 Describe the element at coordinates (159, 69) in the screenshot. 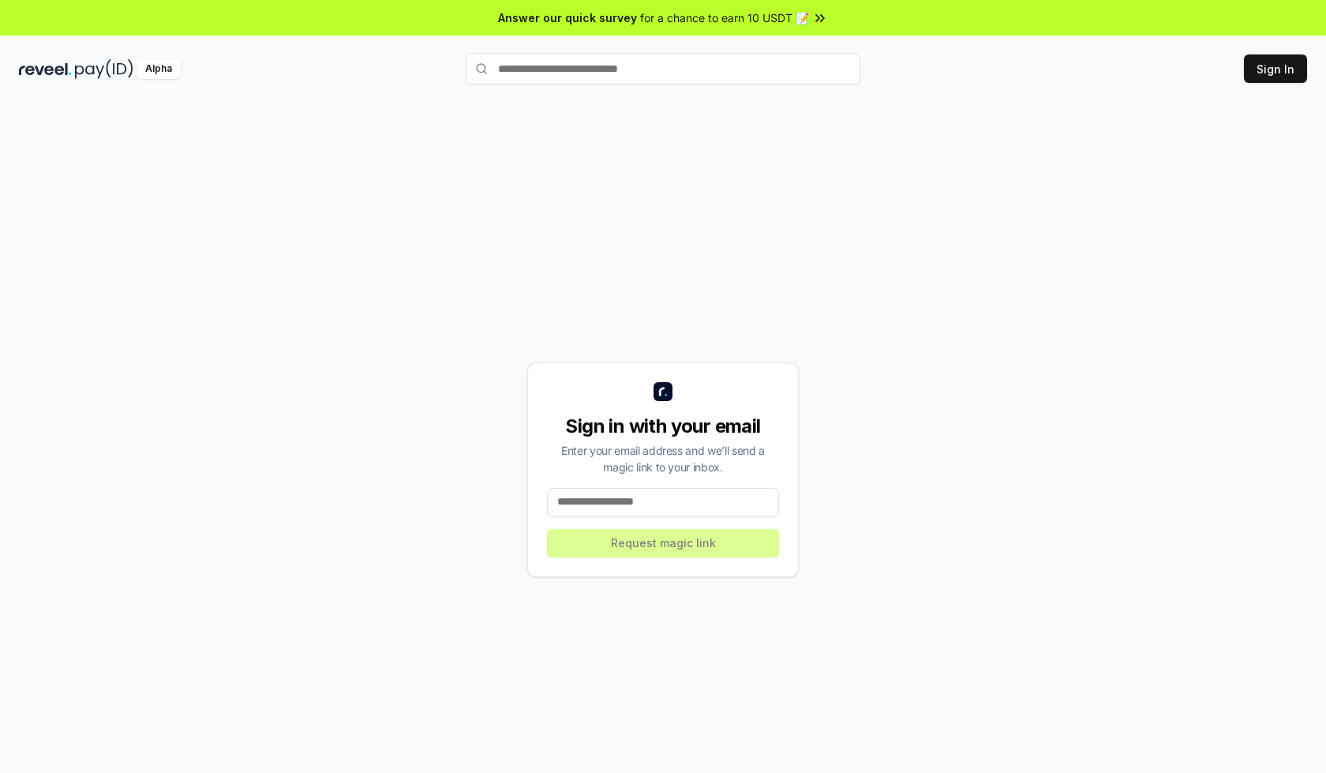

I see `div: Alpha` at that location.